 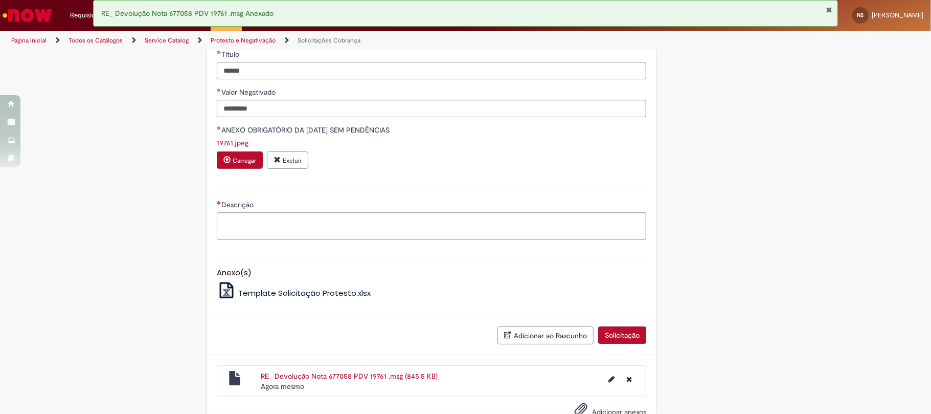 I want to click on button: Excluir anexo 19761.jpeg, so click(x=287, y=160).